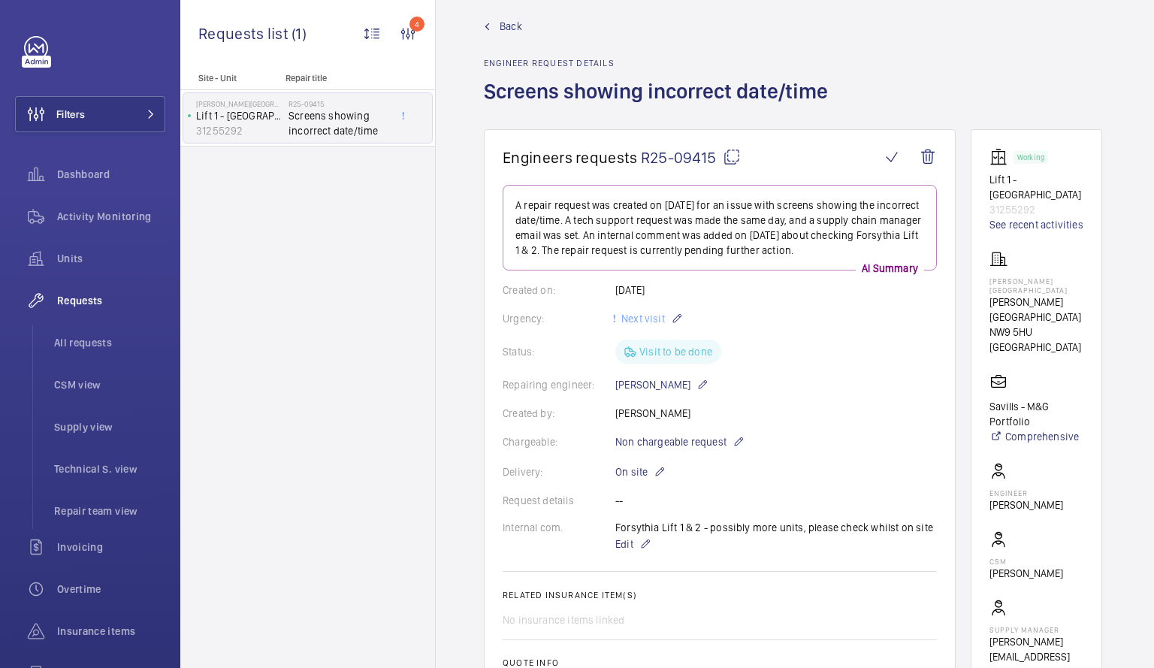 The height and width of the screenshot is (668, 1154). What do you see at coordinates (111, 300) in the screenshot?
I see `span: Requests` at bounding box center [111, 300].